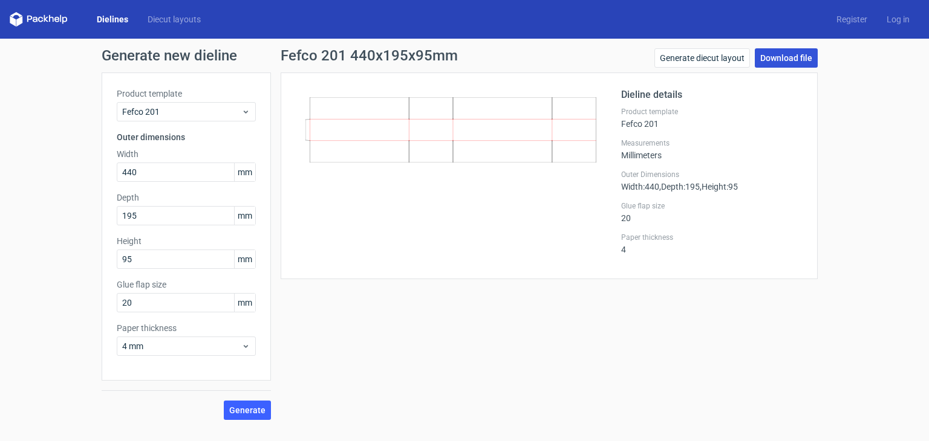 The image size is (929, 441). I want to click on a: Register, so click(851, 19).